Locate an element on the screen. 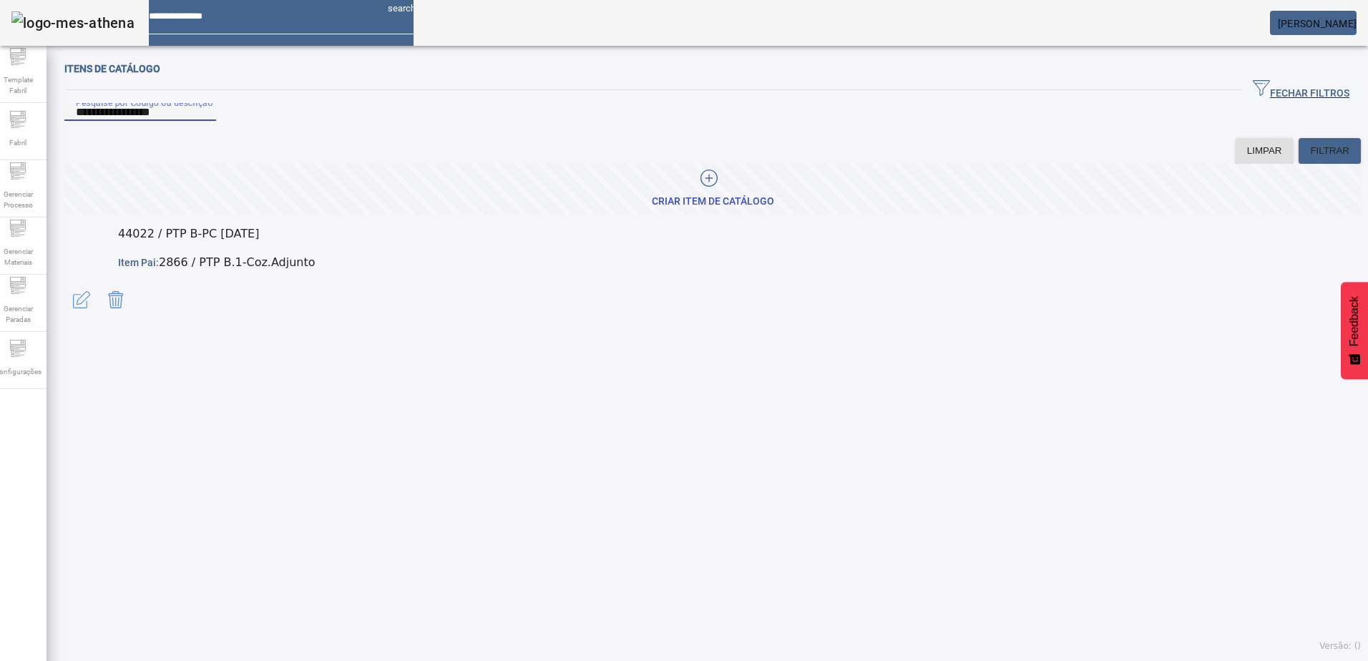  button: Delete is located at coordinates (116, 300).